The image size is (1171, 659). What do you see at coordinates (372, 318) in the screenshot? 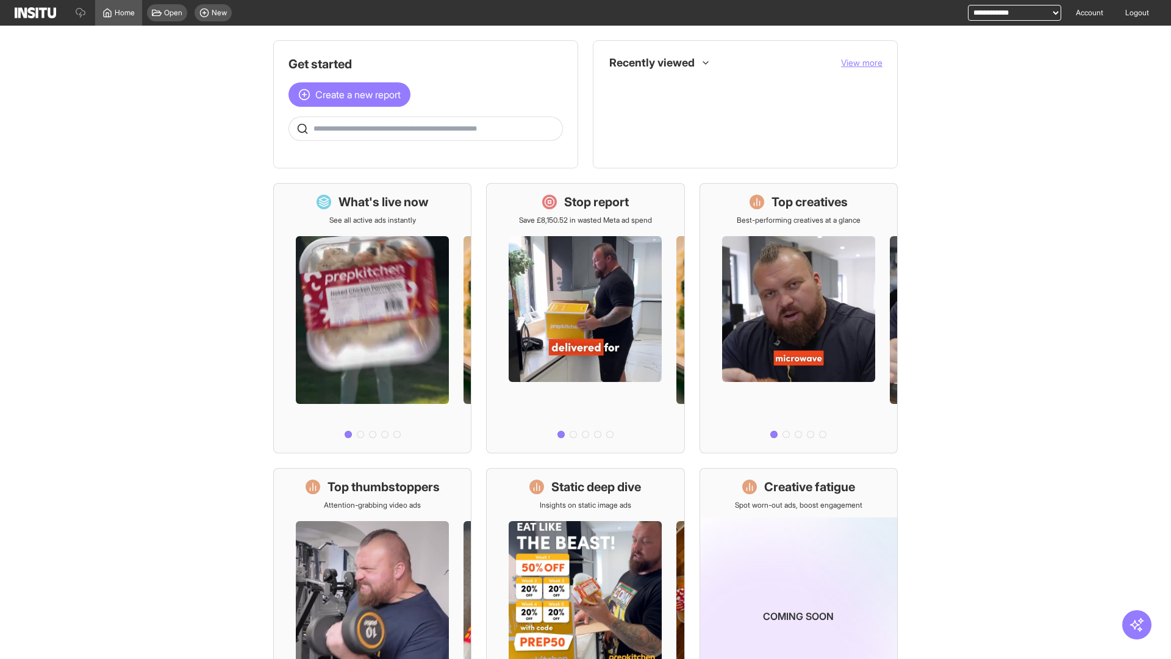
I see `a: What's live nowSee all active ads instantly` at bounding box center [372, 318].